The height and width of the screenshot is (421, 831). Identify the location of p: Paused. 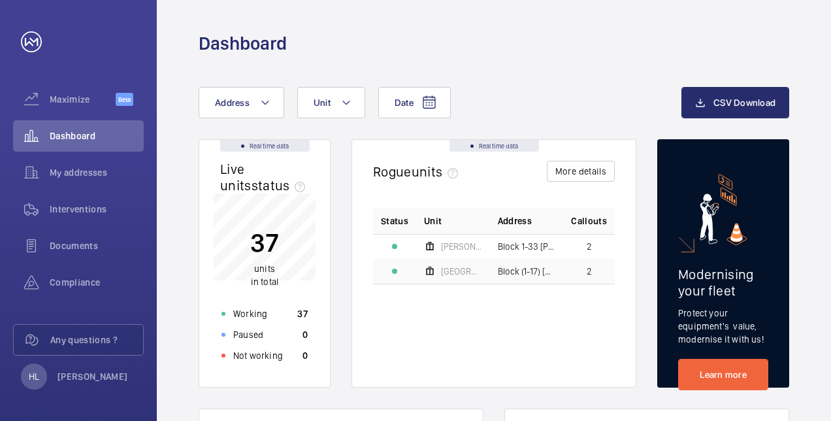
(248, 335).